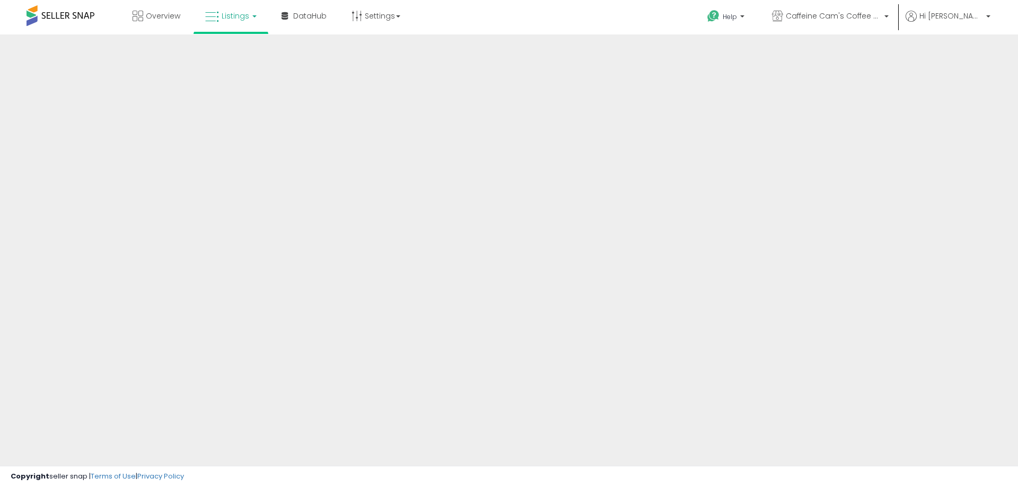 This screenshot has width=1018, height=487. What do you see at coordinates (235, 16) in the screenshot?
I see `span: Listings` at bounding box center [235, 16].